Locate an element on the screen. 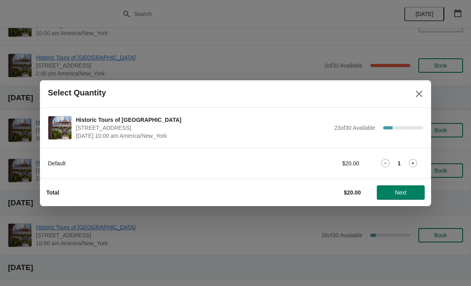  img: Historic Tours of Flagler College | 74 King Street, St. Augustine, FL, USA | October 12 | 10:00 a... is located at coordinates (60, 128).